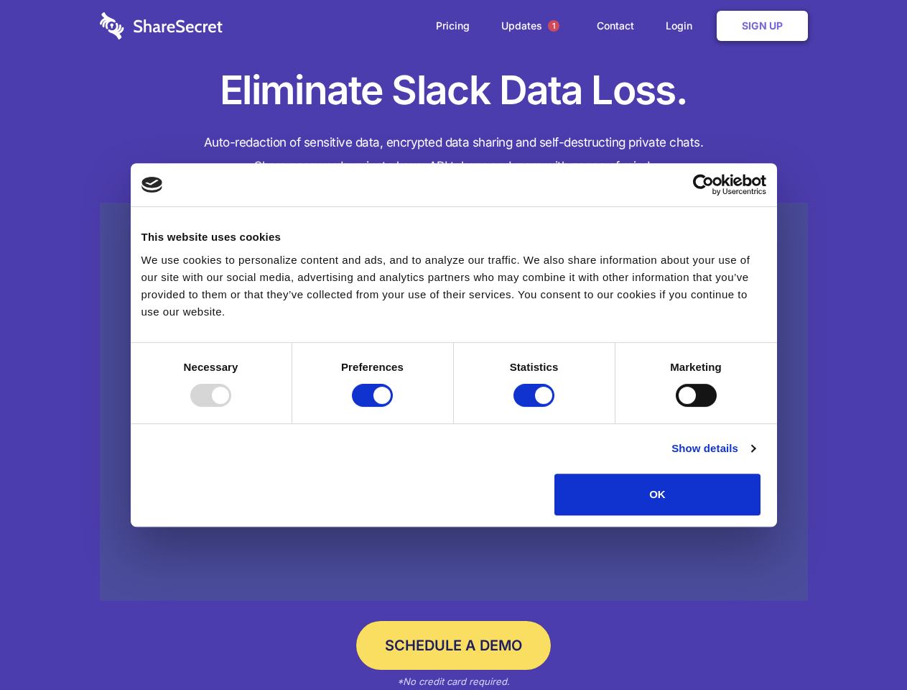  What do you see at coordinates (152, 185) in the screenshot?
I see `img: logo` at bounding box center [152, 185].